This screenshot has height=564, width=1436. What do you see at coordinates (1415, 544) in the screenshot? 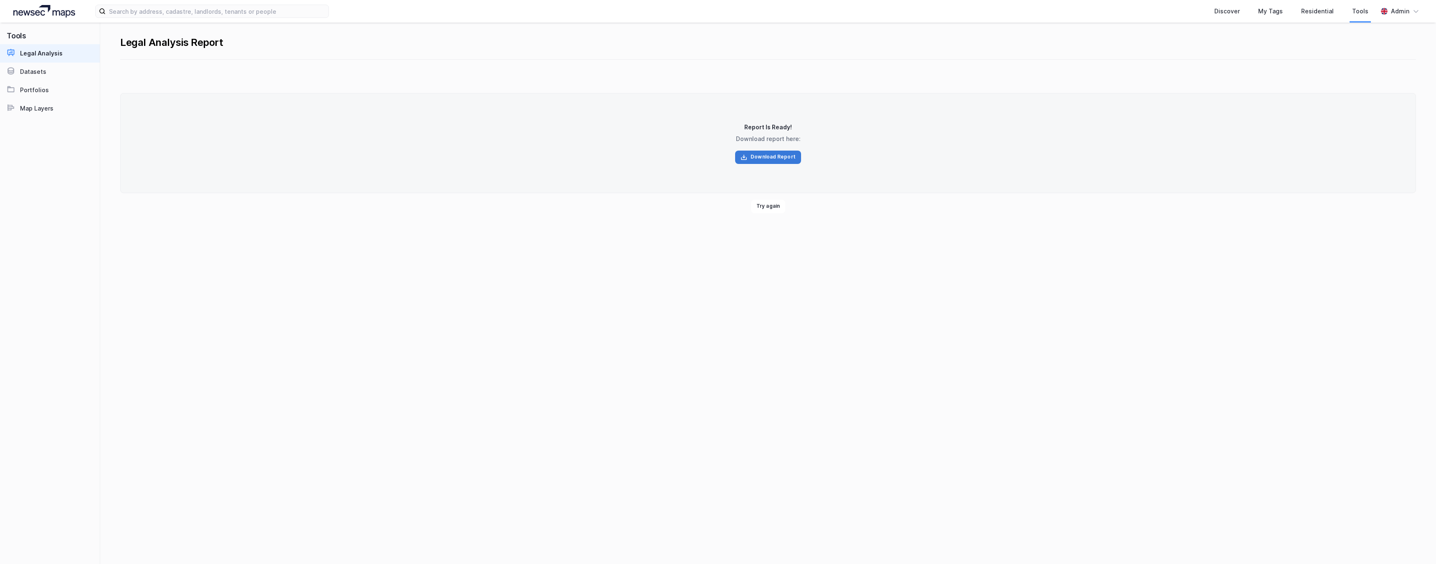
I see `div: Chat Widget` at bounding box center [1415, 544].